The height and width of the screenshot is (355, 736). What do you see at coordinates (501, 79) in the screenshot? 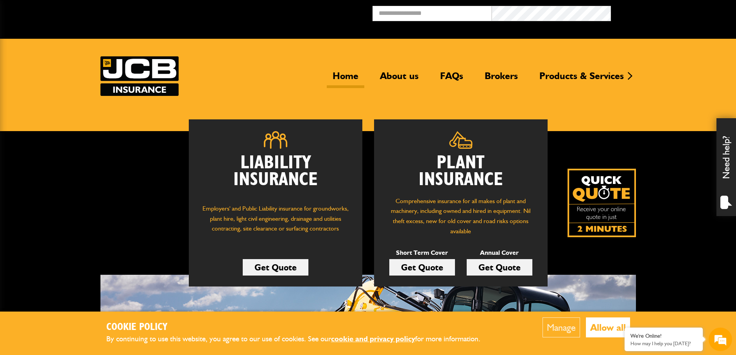
I see `a: Brokers` at bounding box center [501, 79].